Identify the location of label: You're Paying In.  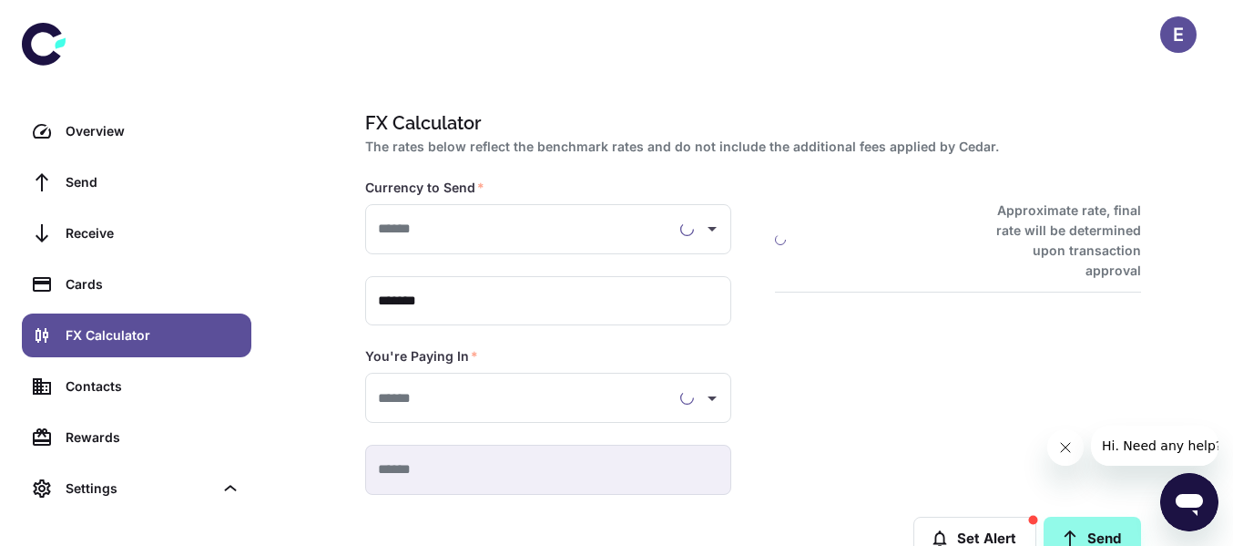
(422, 356).